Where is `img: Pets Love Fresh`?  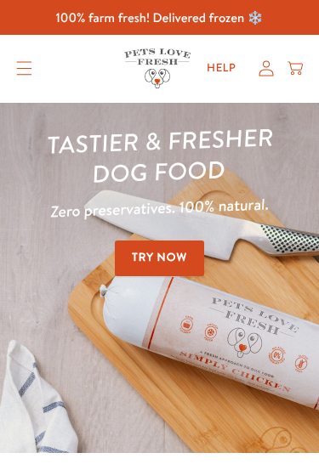
img: Pets Love Fresh is located at coordinates (157, 68).